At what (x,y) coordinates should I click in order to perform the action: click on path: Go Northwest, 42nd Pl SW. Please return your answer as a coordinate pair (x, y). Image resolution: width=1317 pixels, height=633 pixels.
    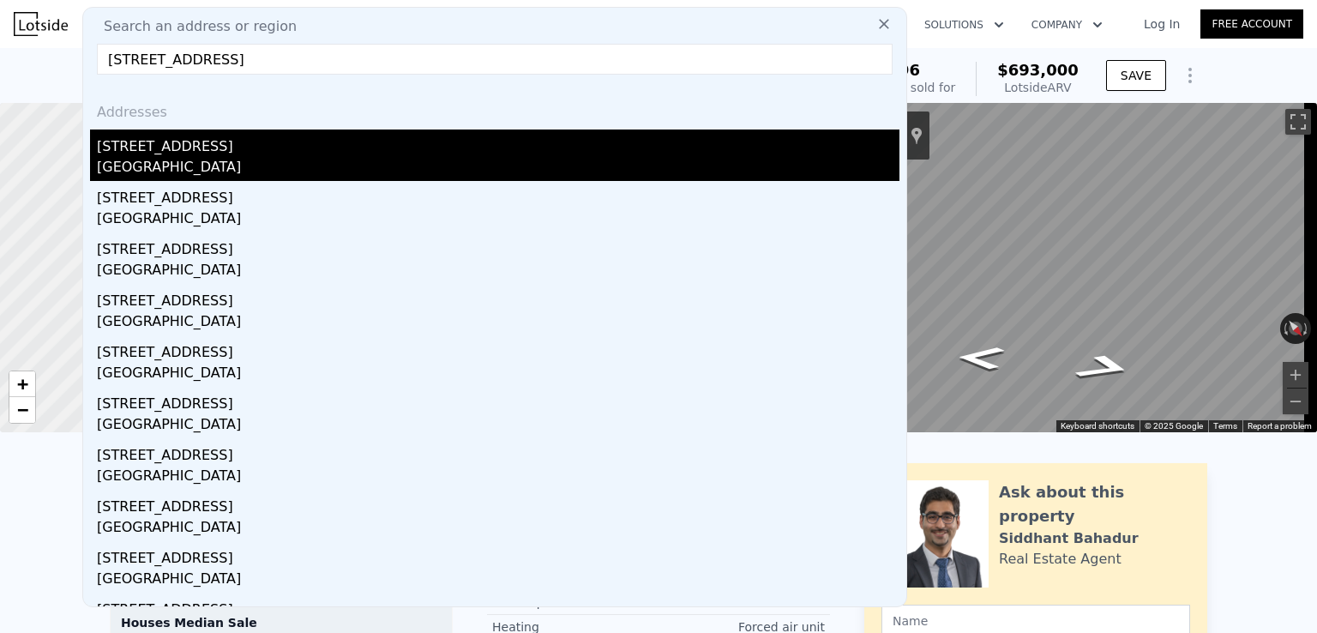
    Looking at the image, I should click on (1105, 367).